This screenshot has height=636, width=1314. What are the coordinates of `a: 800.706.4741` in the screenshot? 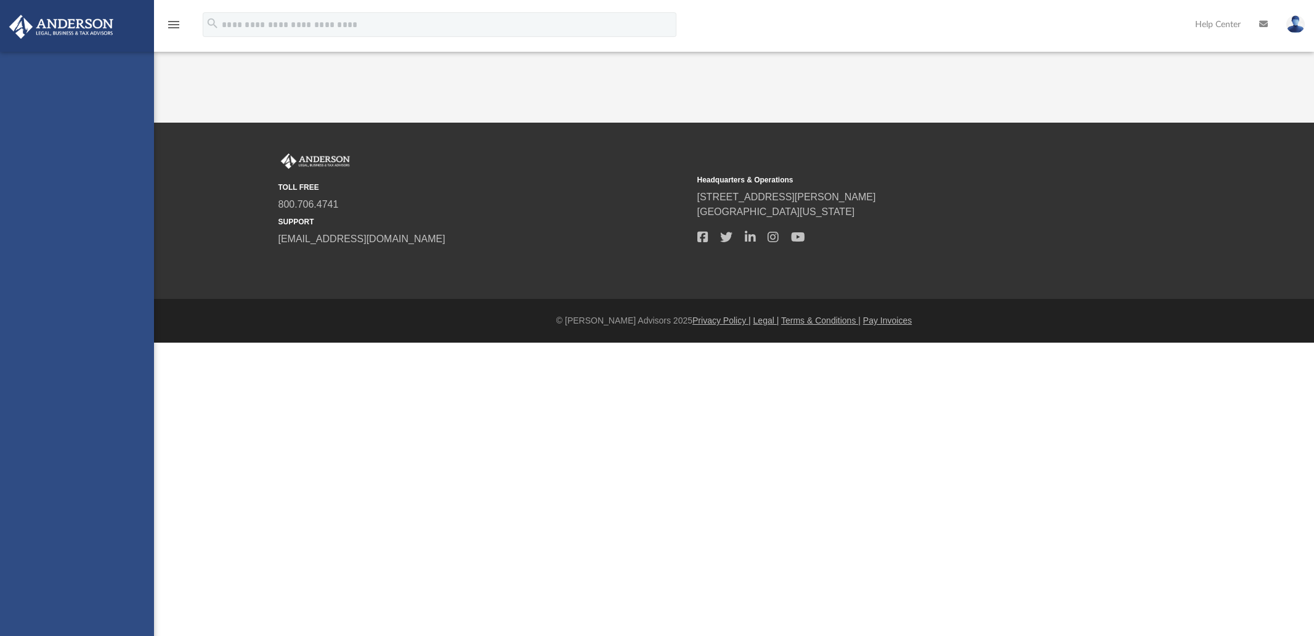 It's located at (309, 204).